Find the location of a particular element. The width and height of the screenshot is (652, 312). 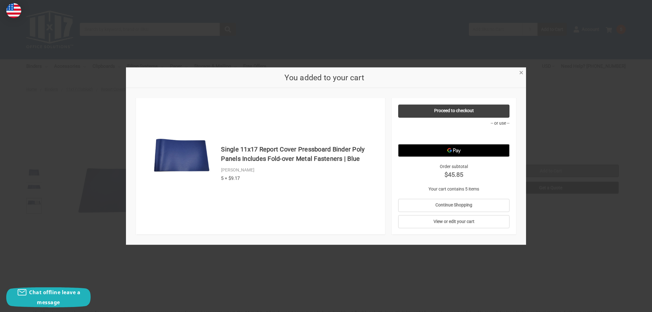

a: Continue Shopping is located at coordinates (454, 205).